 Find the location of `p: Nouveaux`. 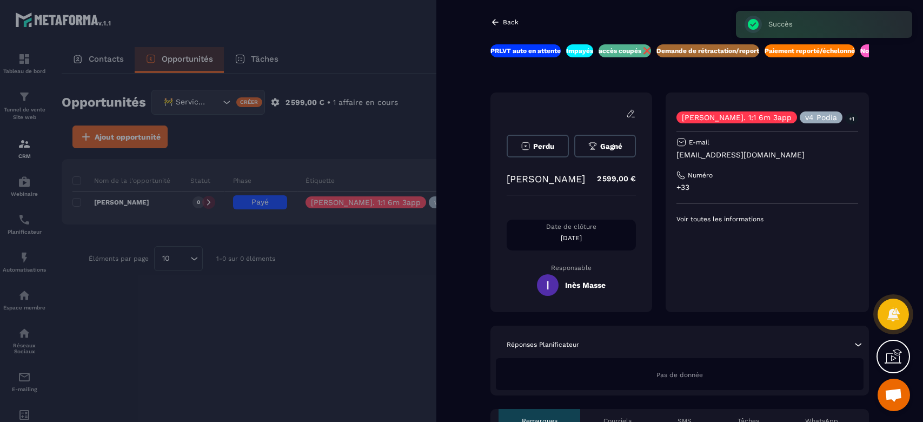

p: Nouveaux is located at coordinates (876, 51).